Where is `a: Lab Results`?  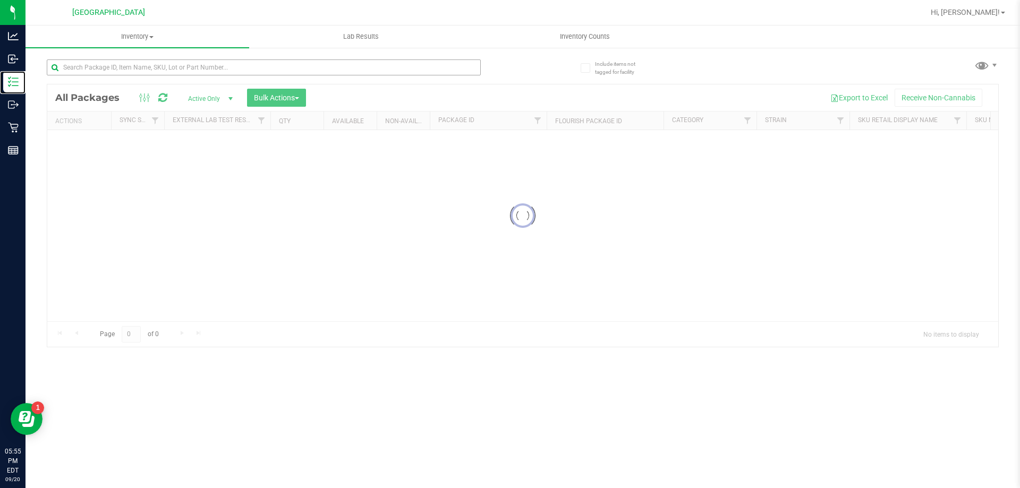
a: Lab Results is located at coordinates (361, 37).